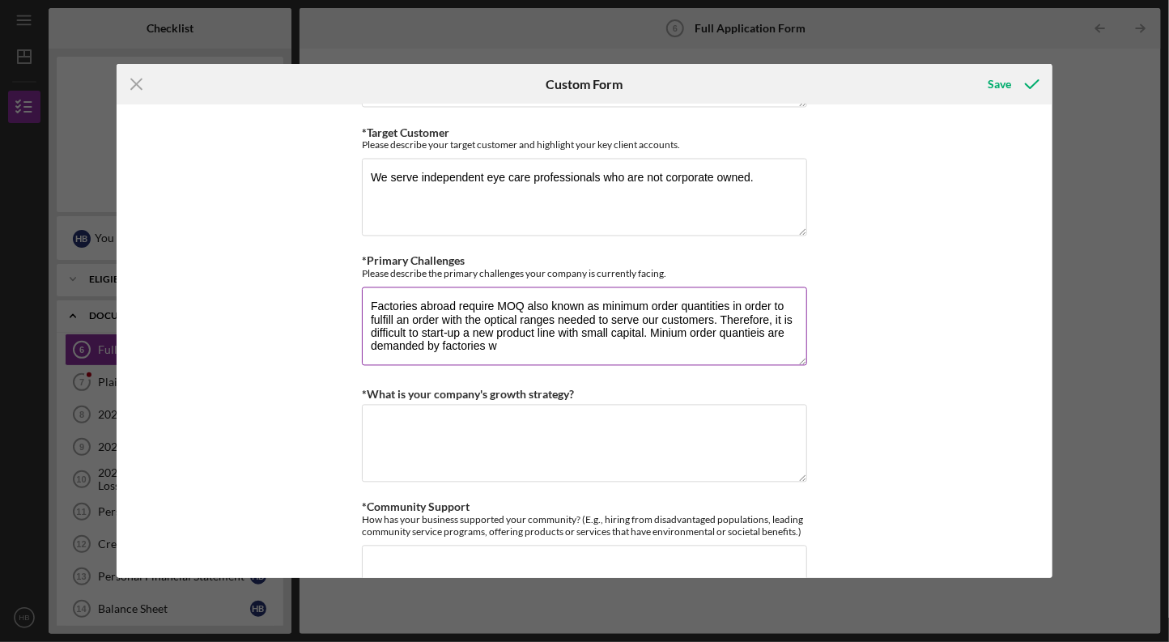 This screenshot has width=1169, height=642. What do you see at coordinates (585, 145) in the screenshot?
I see `div: Please describe your target customer and highlight your key client accounts.` at bounding box center [585, 145].